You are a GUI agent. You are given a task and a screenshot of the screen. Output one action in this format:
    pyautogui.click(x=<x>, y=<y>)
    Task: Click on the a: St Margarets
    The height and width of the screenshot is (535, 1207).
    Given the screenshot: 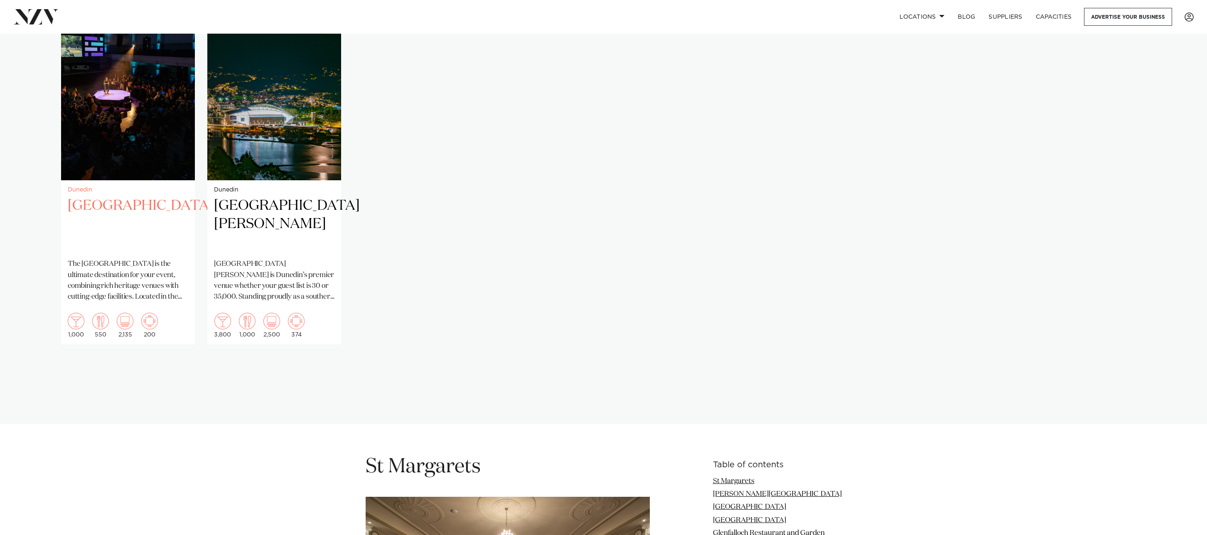 What is the action you would take?
    pyautogui.click(x=734, y=481)
    